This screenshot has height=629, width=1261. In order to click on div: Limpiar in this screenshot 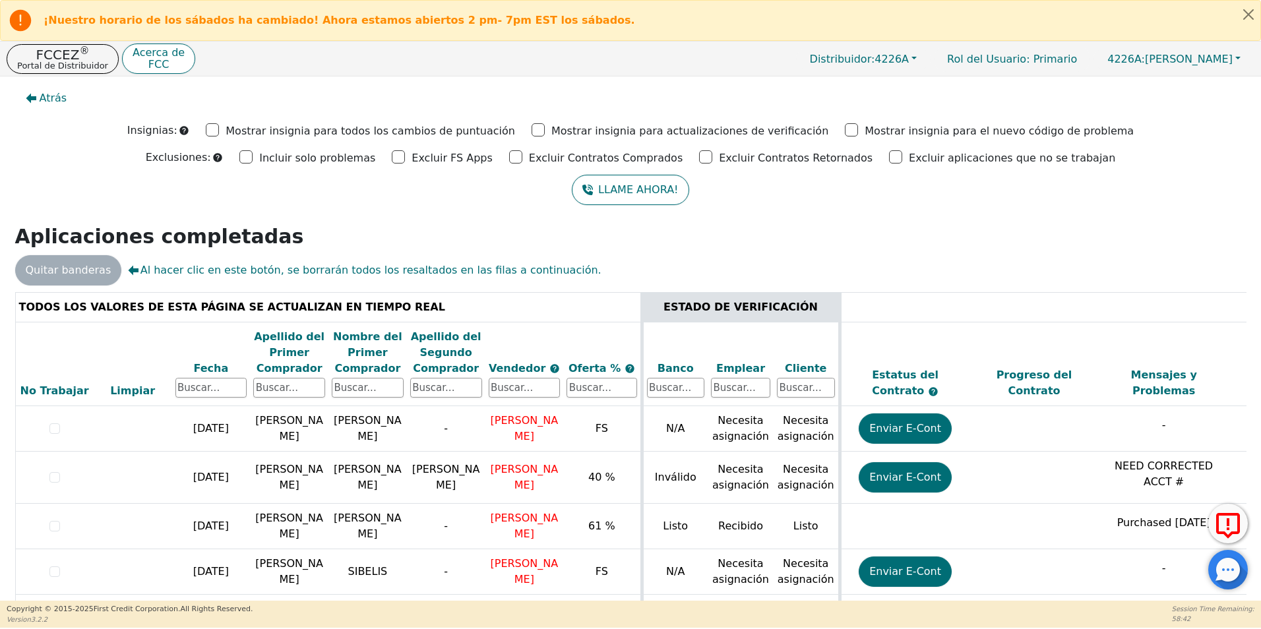, I will do `click(133, 391)`.